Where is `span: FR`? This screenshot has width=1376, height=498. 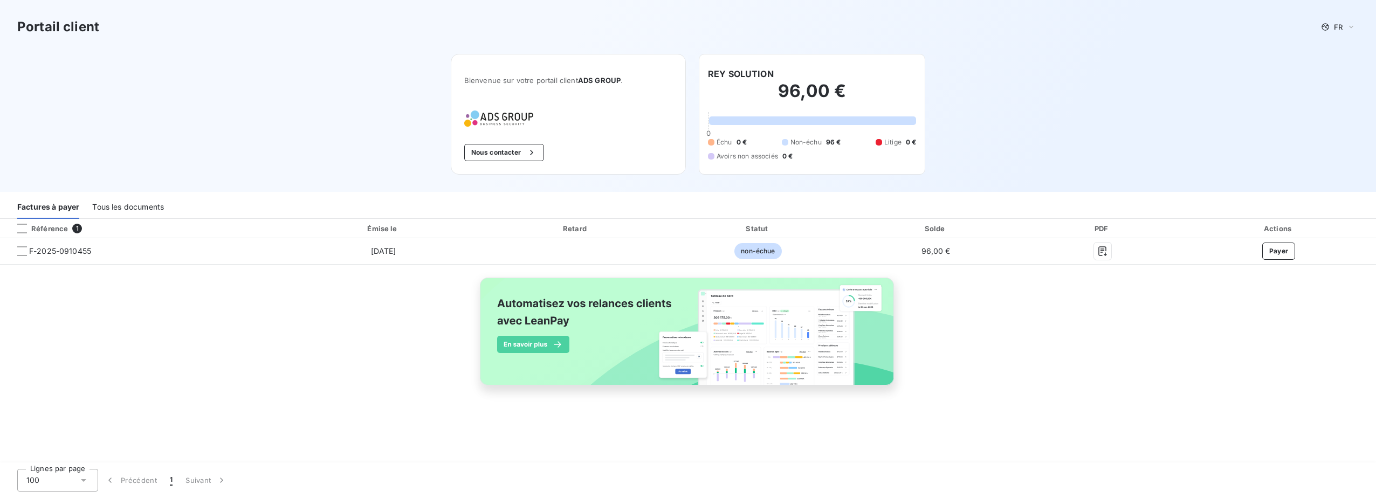
span: FR is located at coordinates (1339, 27).